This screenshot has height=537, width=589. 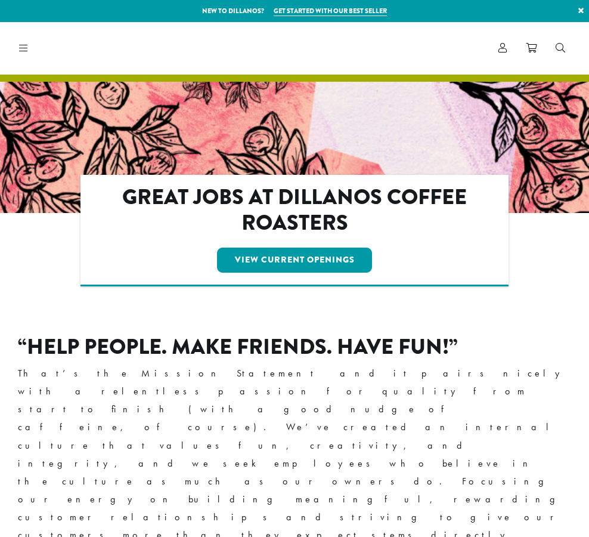 What do you see at coordinates (330, 11) in the screenshot?
I see `a: Get started with our best seller` at bounding box center [330, 11].